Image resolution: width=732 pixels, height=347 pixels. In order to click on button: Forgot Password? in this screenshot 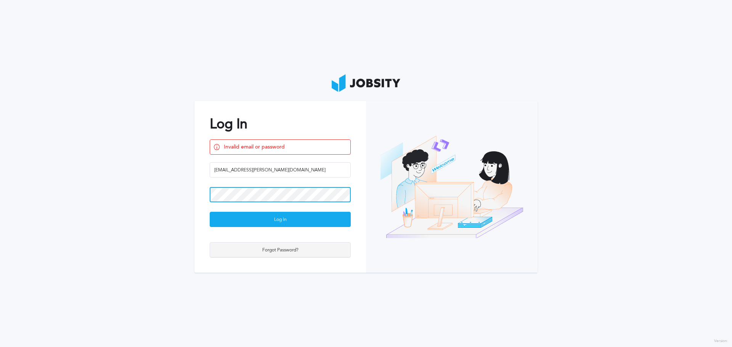, I will do `click(280, 250)`.